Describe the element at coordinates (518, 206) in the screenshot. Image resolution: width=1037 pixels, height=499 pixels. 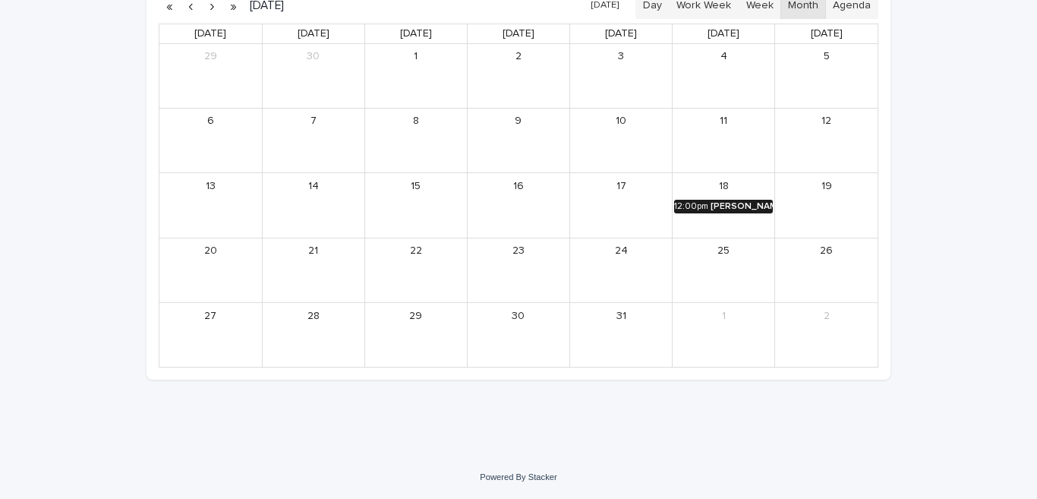
I see `td: July 16, 2025` at that location.